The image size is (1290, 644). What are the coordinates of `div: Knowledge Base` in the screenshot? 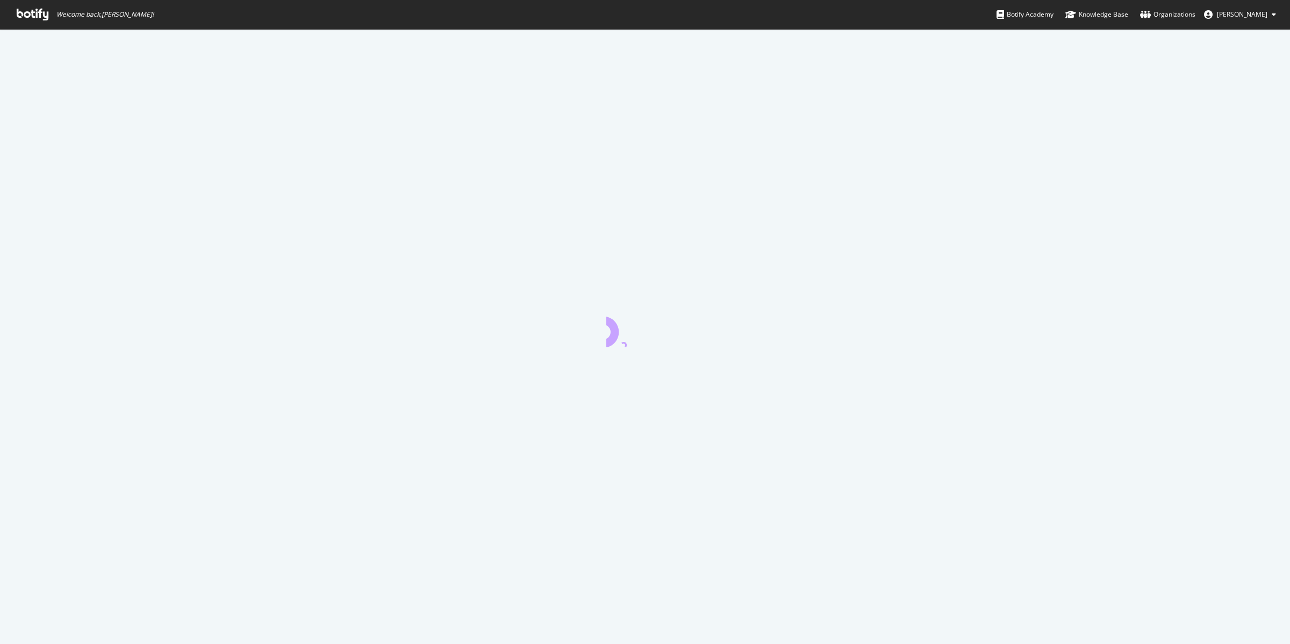 It's located at (1097, 15).